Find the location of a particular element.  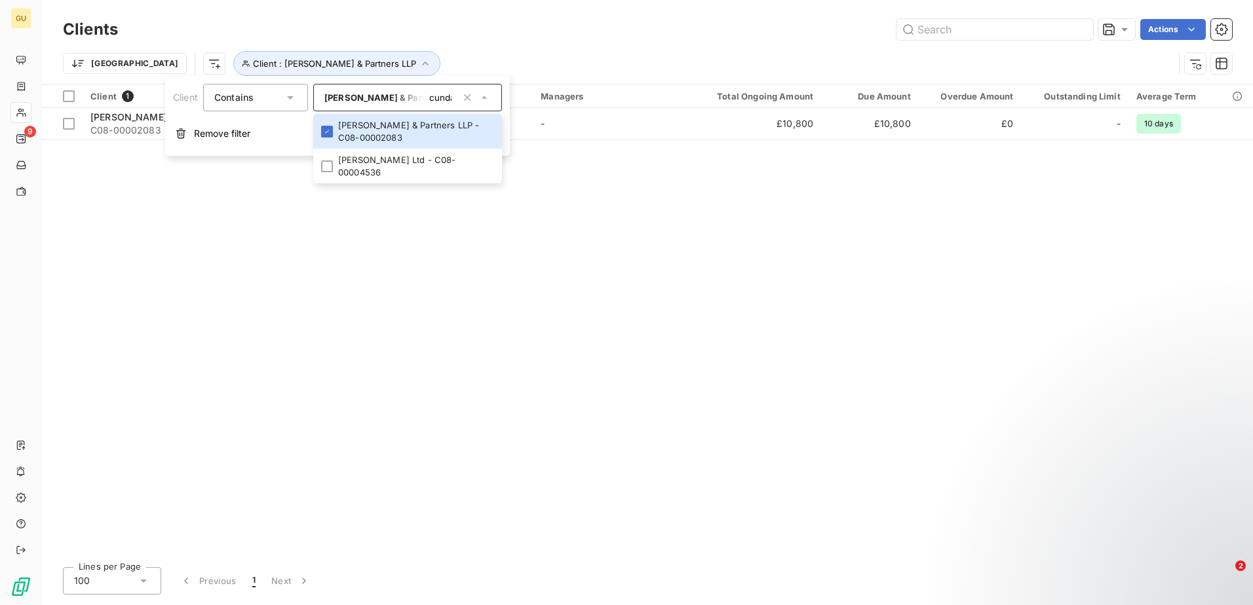

button: 1 is located at coordinates (254, 581).